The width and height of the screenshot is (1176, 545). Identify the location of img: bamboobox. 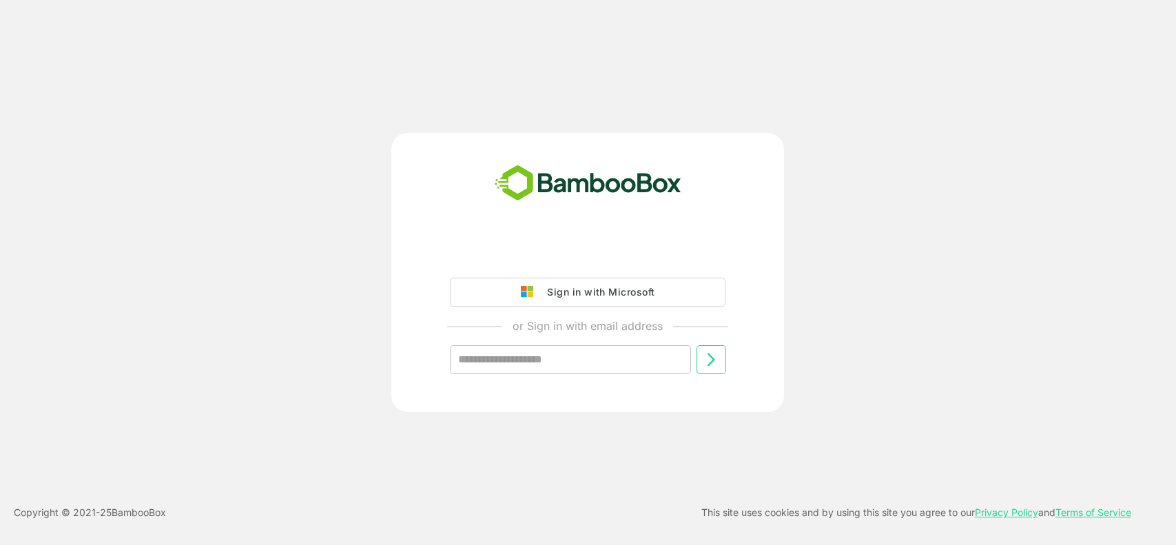
(588, 183).